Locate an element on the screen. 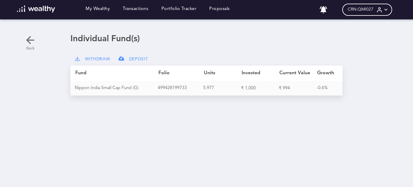 The width and height of the screenshot is (413, 187). div: Current Value is located at coordinates (298, 73).